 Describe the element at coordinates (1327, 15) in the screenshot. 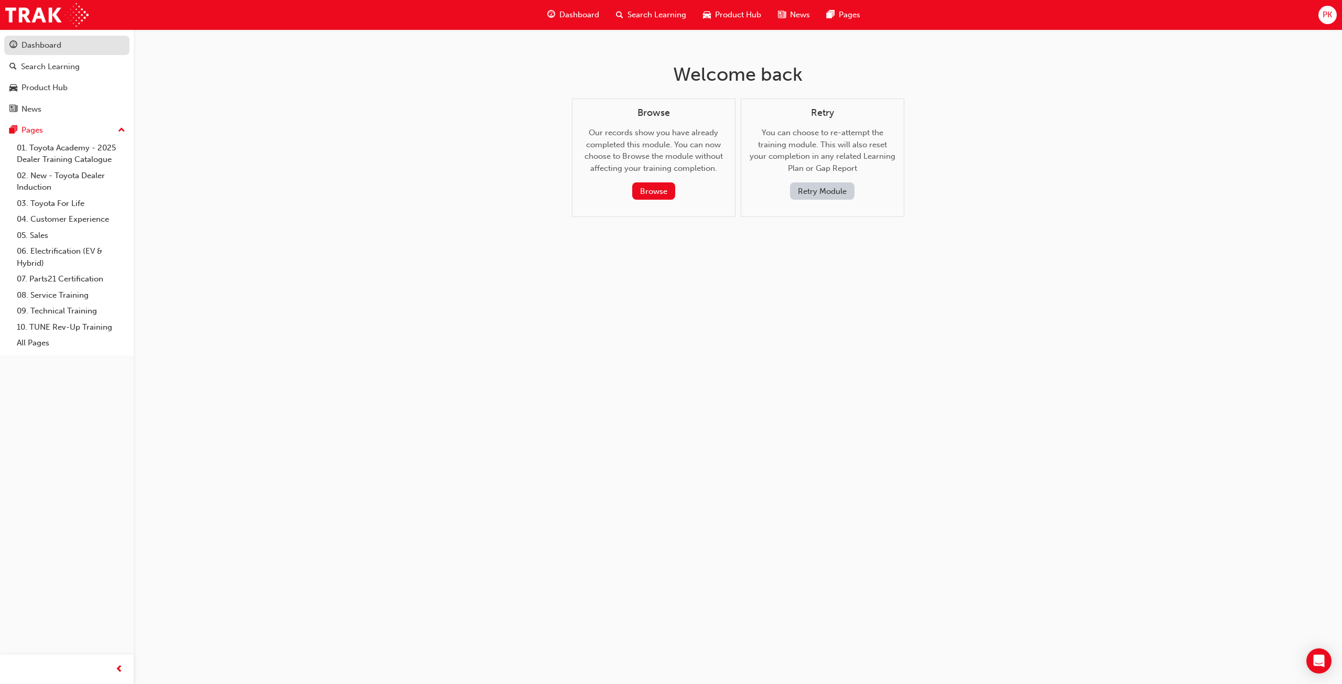

I see `span: PK` at that location.